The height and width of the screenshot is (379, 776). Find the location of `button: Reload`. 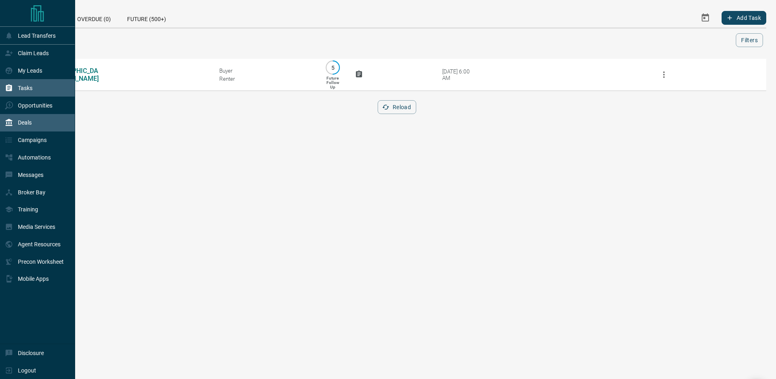

button: Reload is located at coordinates (397, 107).